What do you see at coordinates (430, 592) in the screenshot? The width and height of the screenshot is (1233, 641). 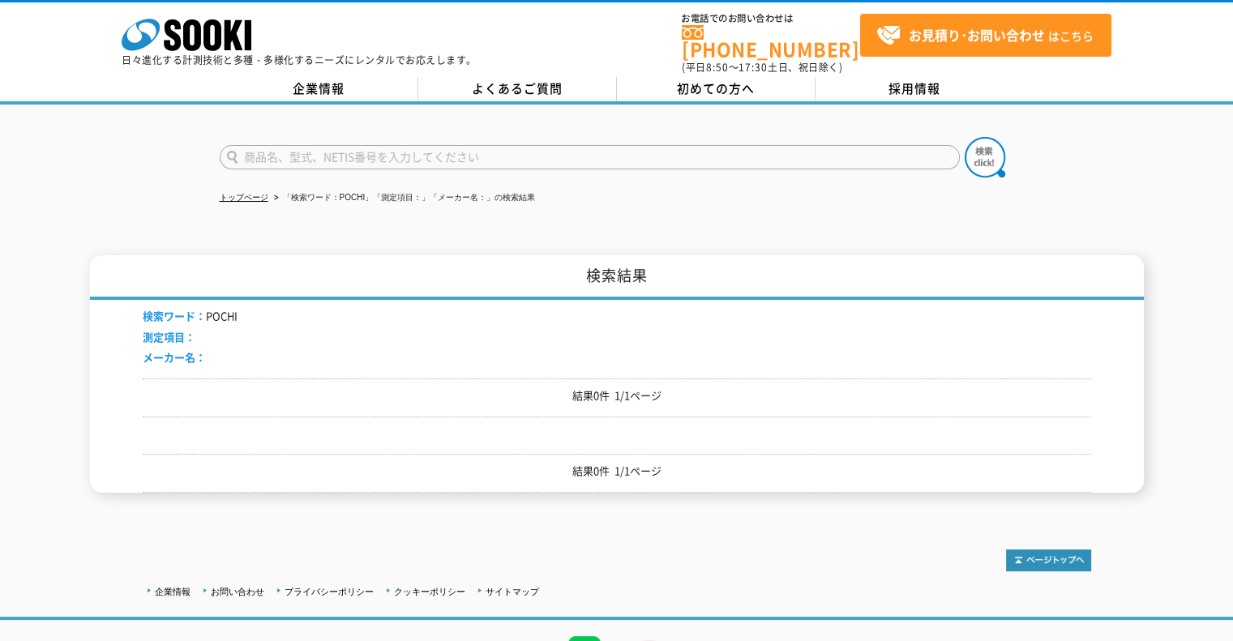 I see `a: クッキーポリシー` at bounding box center [430, 592].